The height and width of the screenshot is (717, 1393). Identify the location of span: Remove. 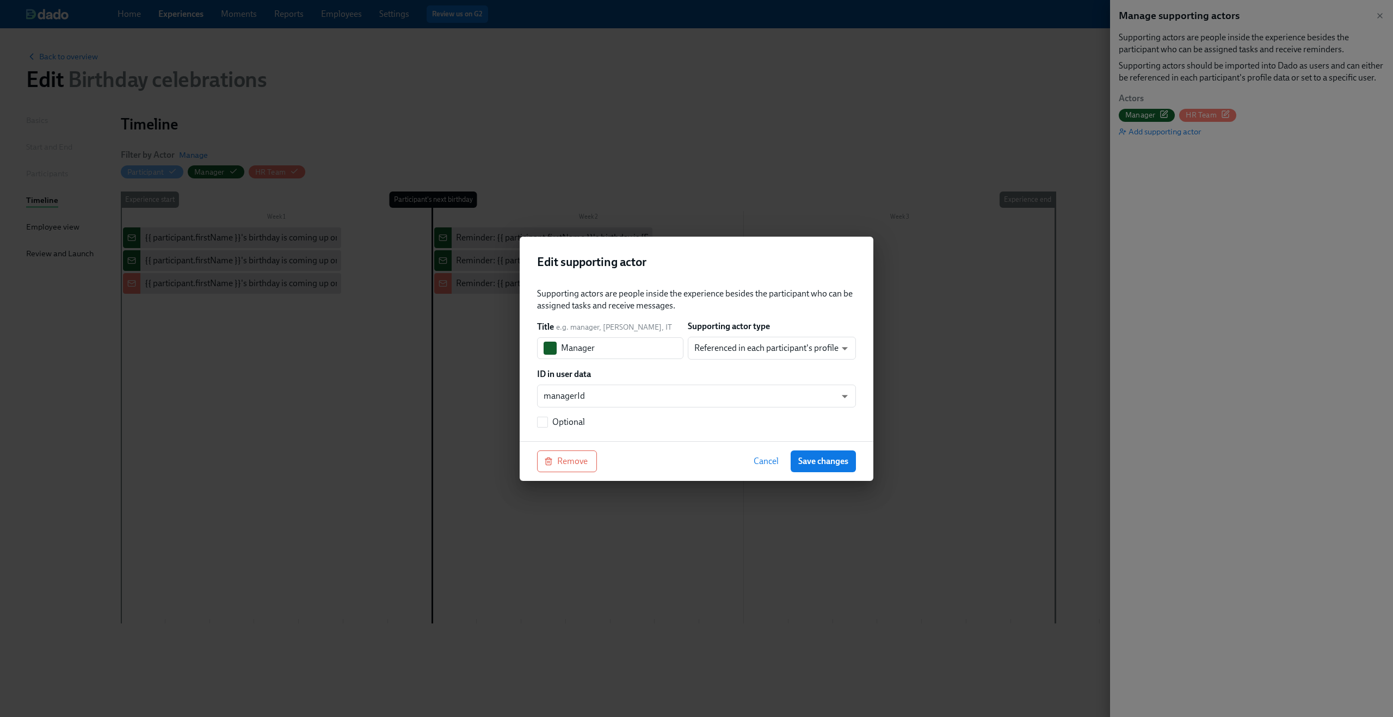
(567, 461).